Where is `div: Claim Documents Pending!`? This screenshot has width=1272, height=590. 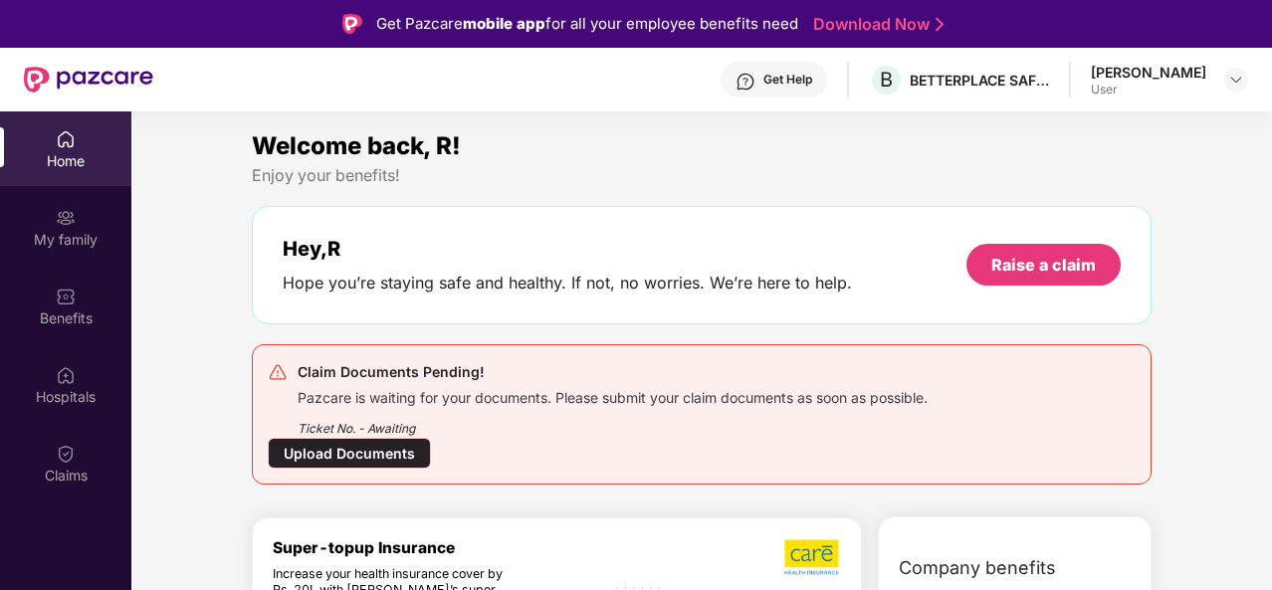 div: Claim Documents Pending! is located at coordinates (612, 372).